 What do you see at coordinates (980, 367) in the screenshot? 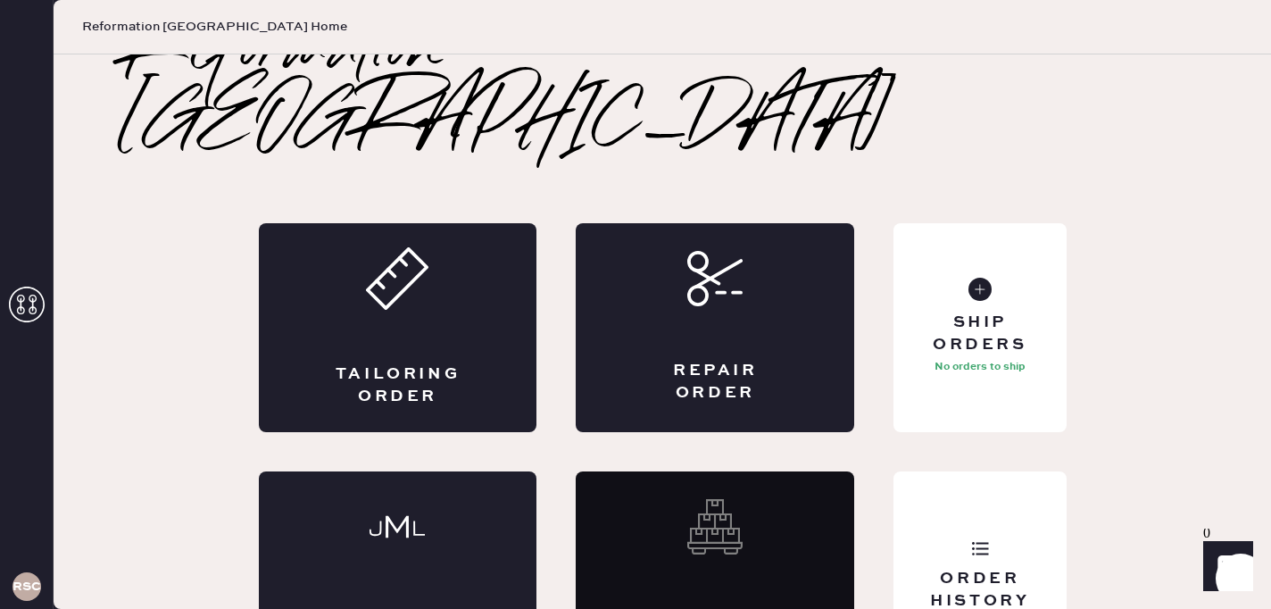
I see `p: No orders to ship` at bounding box center [980, 367].